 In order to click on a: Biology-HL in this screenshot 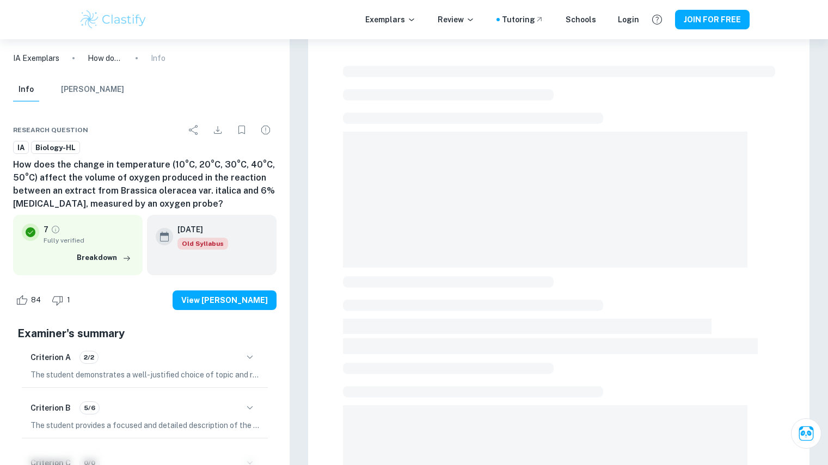, I will do `click(56, 147)`.